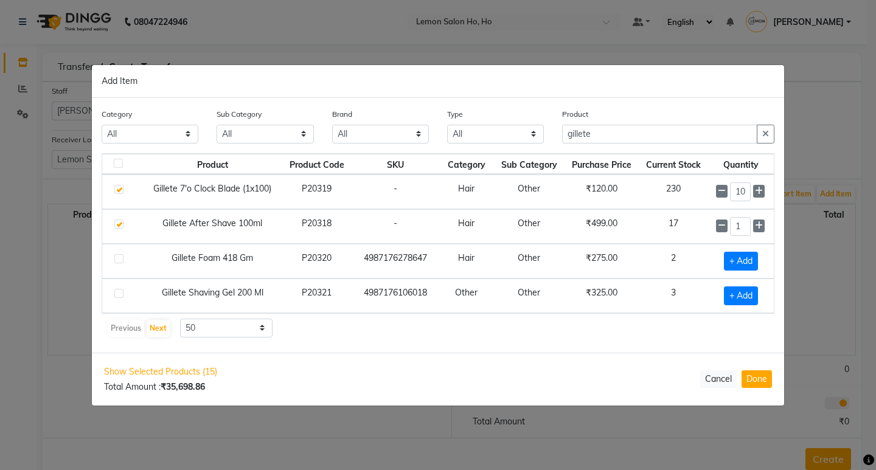  Describe the element at coordinates (741, 164) in the screenshot. I see `th: Quantity` at that location.